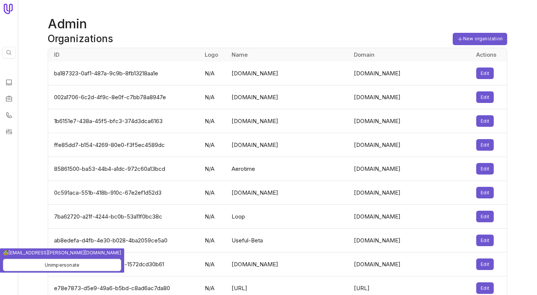 The image size is (537, 295). I want to click on td: ffe85dd7-b154-4269-80e0-f3f5ec4589dc, so click(124, 145).